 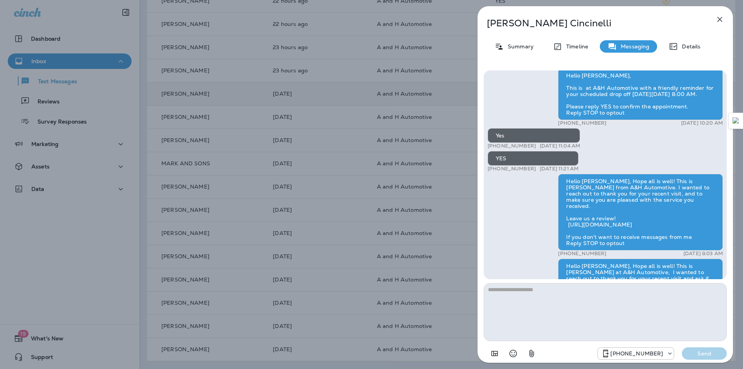 What do you see at coordinates (633, 46) in the screenshot?
I see `p: Messaging` at bounding box center [633, 46].